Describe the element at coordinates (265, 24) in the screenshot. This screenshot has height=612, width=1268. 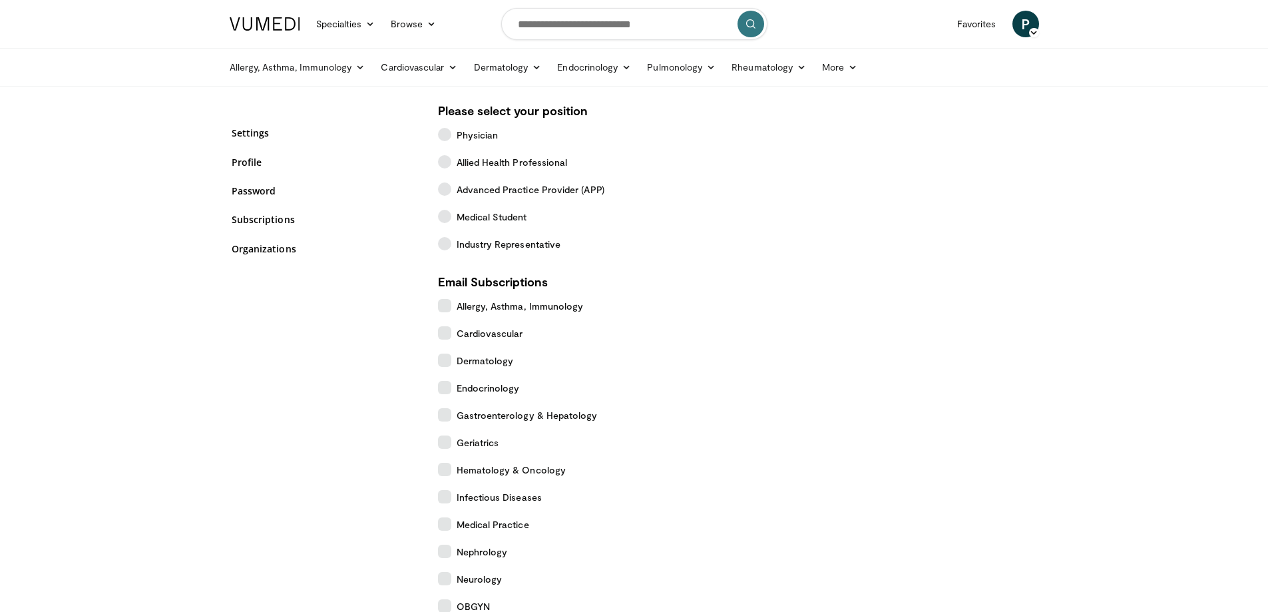
I see `img: VuMedi Logo` at that location.